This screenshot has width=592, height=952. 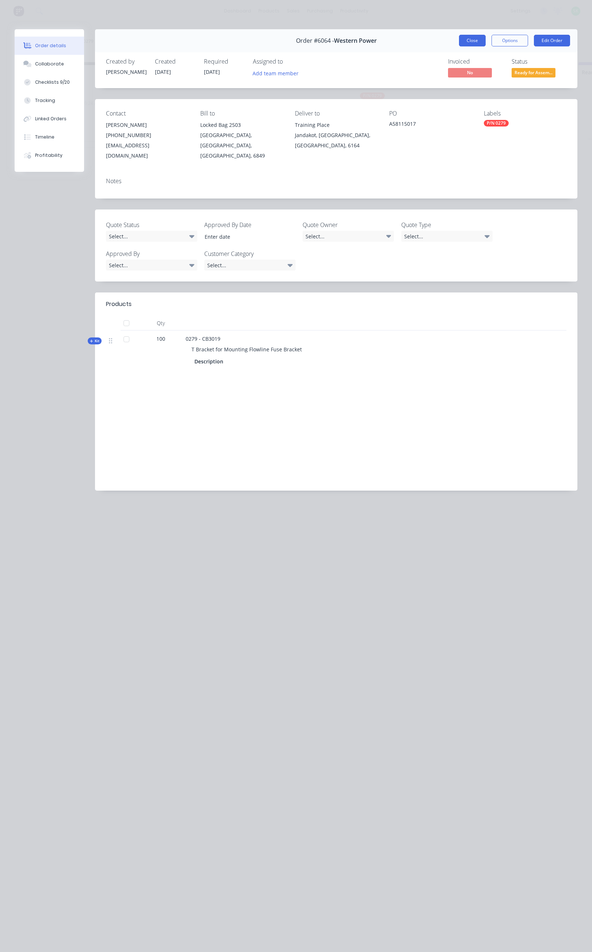 What do you see at coordinates (250, 225) in the screenshot?
I see `label: Approved By Date` at bounding box center [250, 225].